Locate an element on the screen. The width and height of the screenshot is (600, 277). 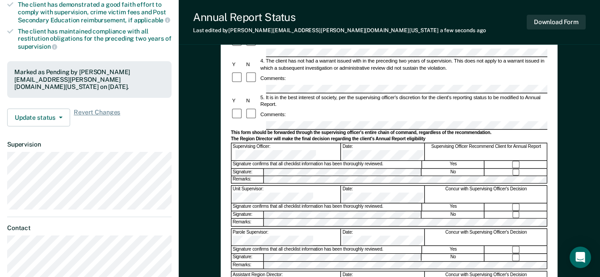
div: 4. The client has not had a warrant issued with in the preceding two years of supervision. This d... is located at coordinates (404, 64).